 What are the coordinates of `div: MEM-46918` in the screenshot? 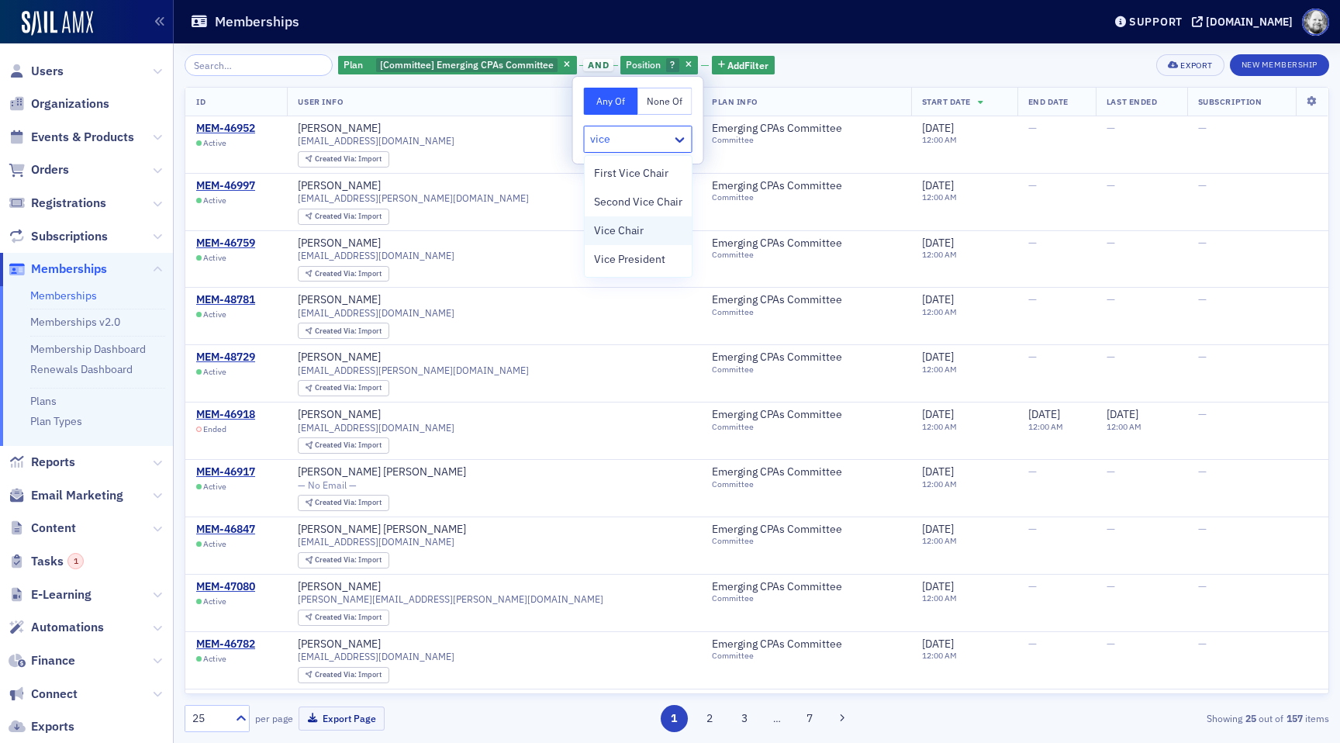 It's located at (226, 415).